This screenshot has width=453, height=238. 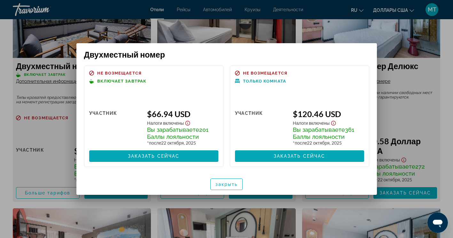 What do you see at coordinates (324, 133) in the screenshot?
I see `span: 361 Баллы лояльности` at bounding box center [324, 133].